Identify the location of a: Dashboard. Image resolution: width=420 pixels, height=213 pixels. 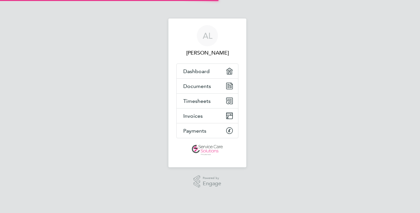
(207, 71).